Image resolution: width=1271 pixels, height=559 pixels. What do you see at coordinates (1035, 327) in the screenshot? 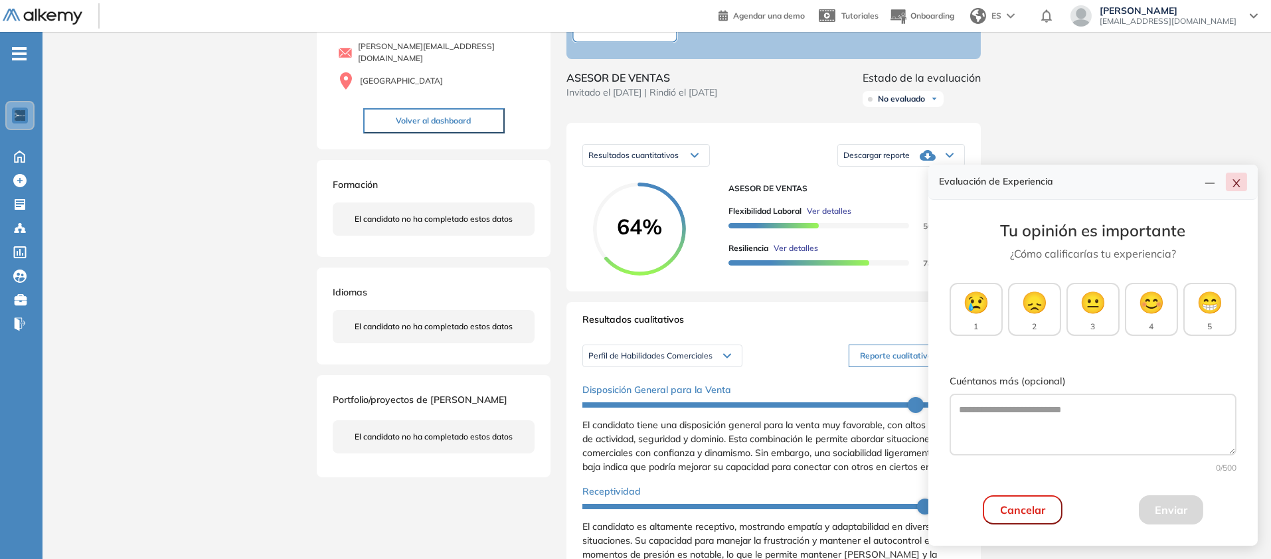
I see `span: 2` at bounding box center [1035, 327].